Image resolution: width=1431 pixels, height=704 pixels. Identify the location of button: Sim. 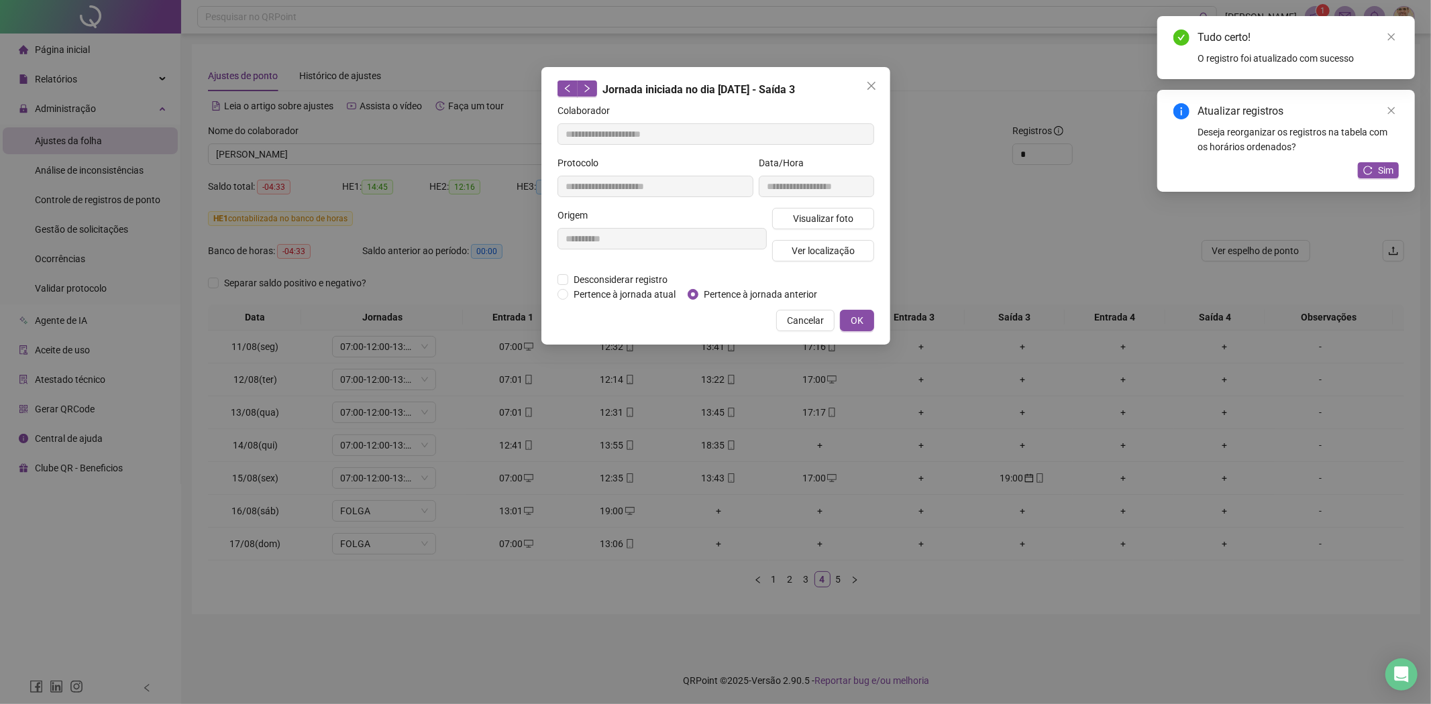
(1378, 170).